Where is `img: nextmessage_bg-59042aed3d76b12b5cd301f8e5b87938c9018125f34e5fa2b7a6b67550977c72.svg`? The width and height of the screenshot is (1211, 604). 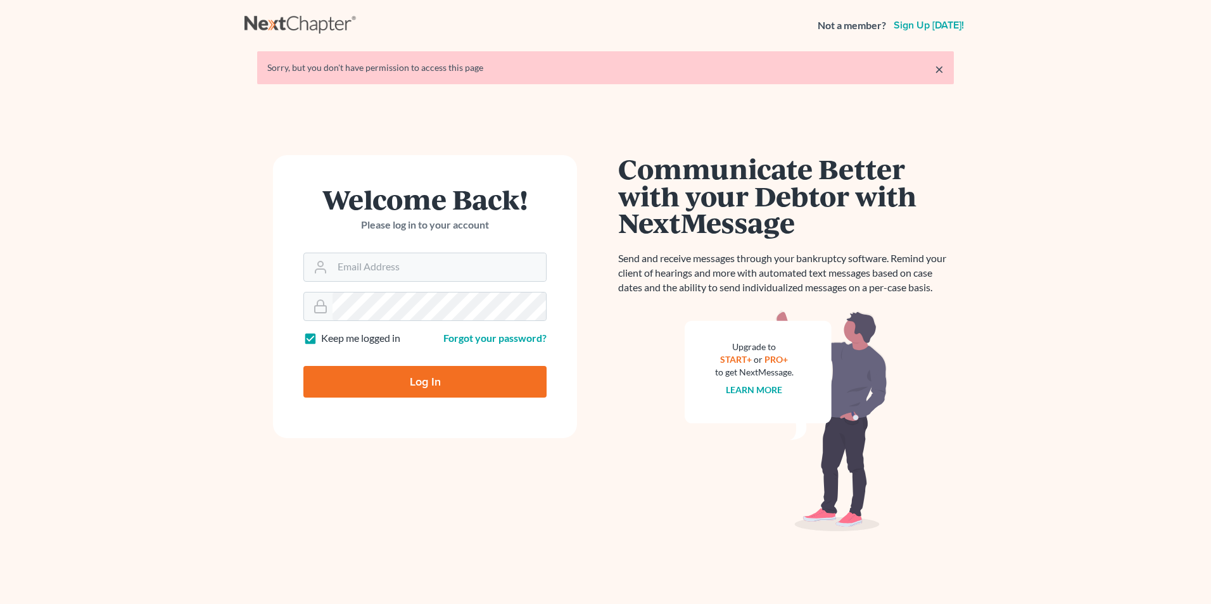 img: nextmessage_bg-59042aed3d76b12b5cd301f8e5b87938c9018125f34e5fa2b7a6b67550977c72.svg is located at coordinates (786, 421).